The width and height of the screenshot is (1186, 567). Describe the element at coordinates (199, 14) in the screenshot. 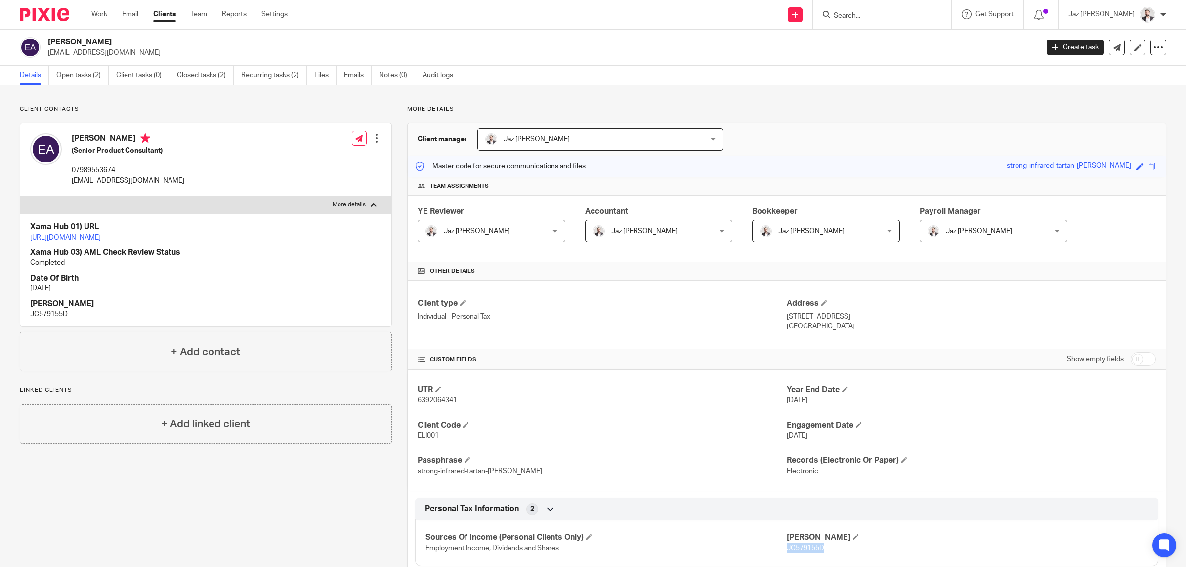

I see `a: Team` at that location.